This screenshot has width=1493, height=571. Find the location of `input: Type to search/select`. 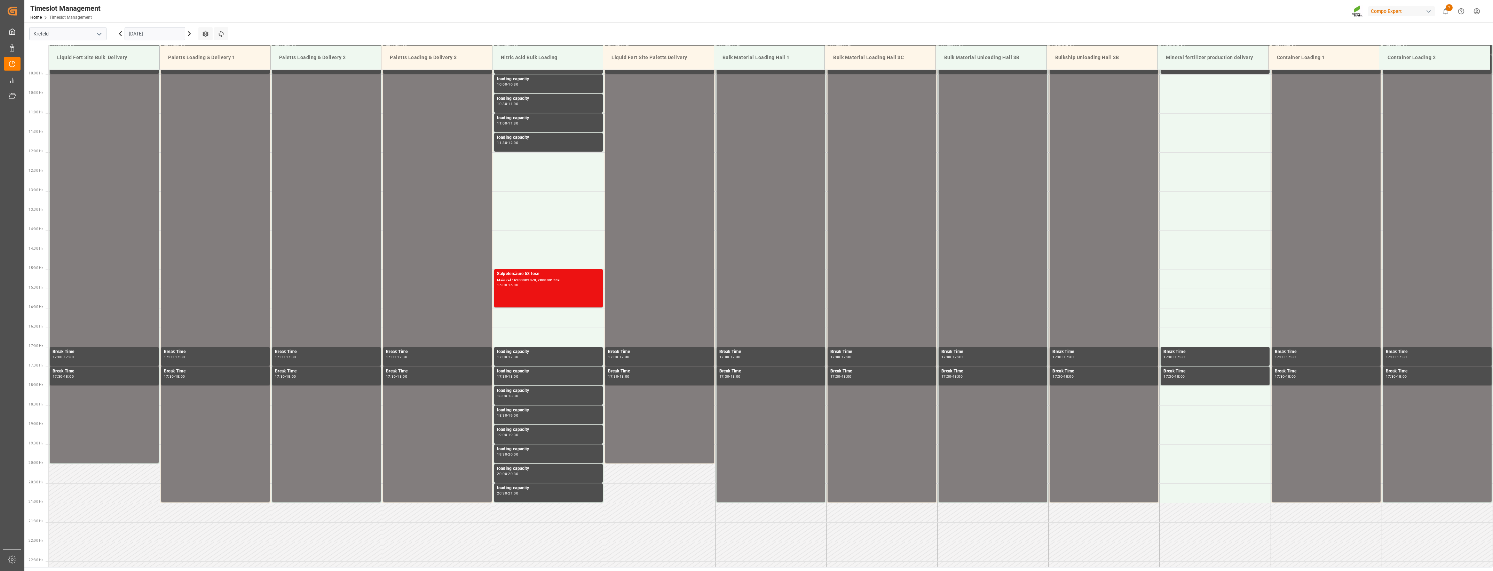

input: Type to search/select is located at coordinates (68, 34).